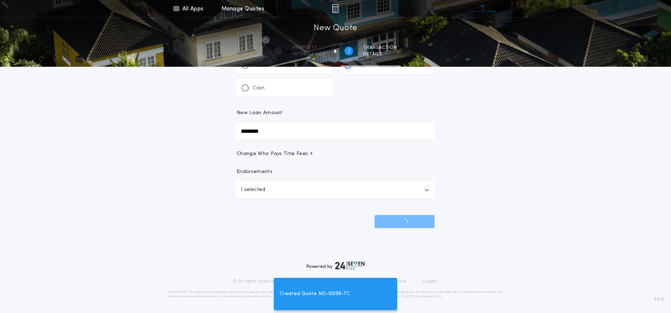 This screenshot has height=313, width=671. I want to click on div: Powered by, so click(336, 265).